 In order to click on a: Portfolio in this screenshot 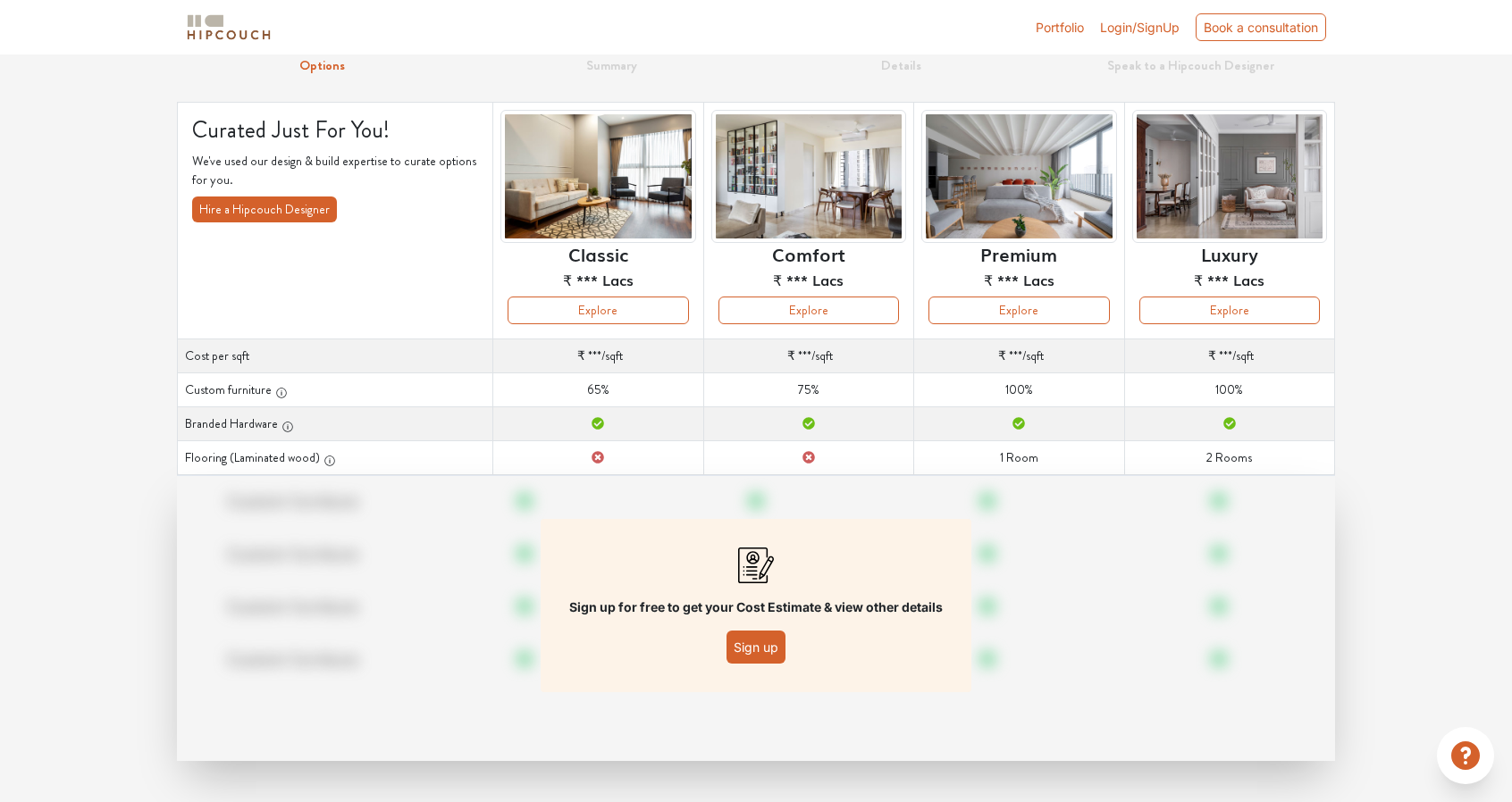, I will do `click(1059, 27)`.